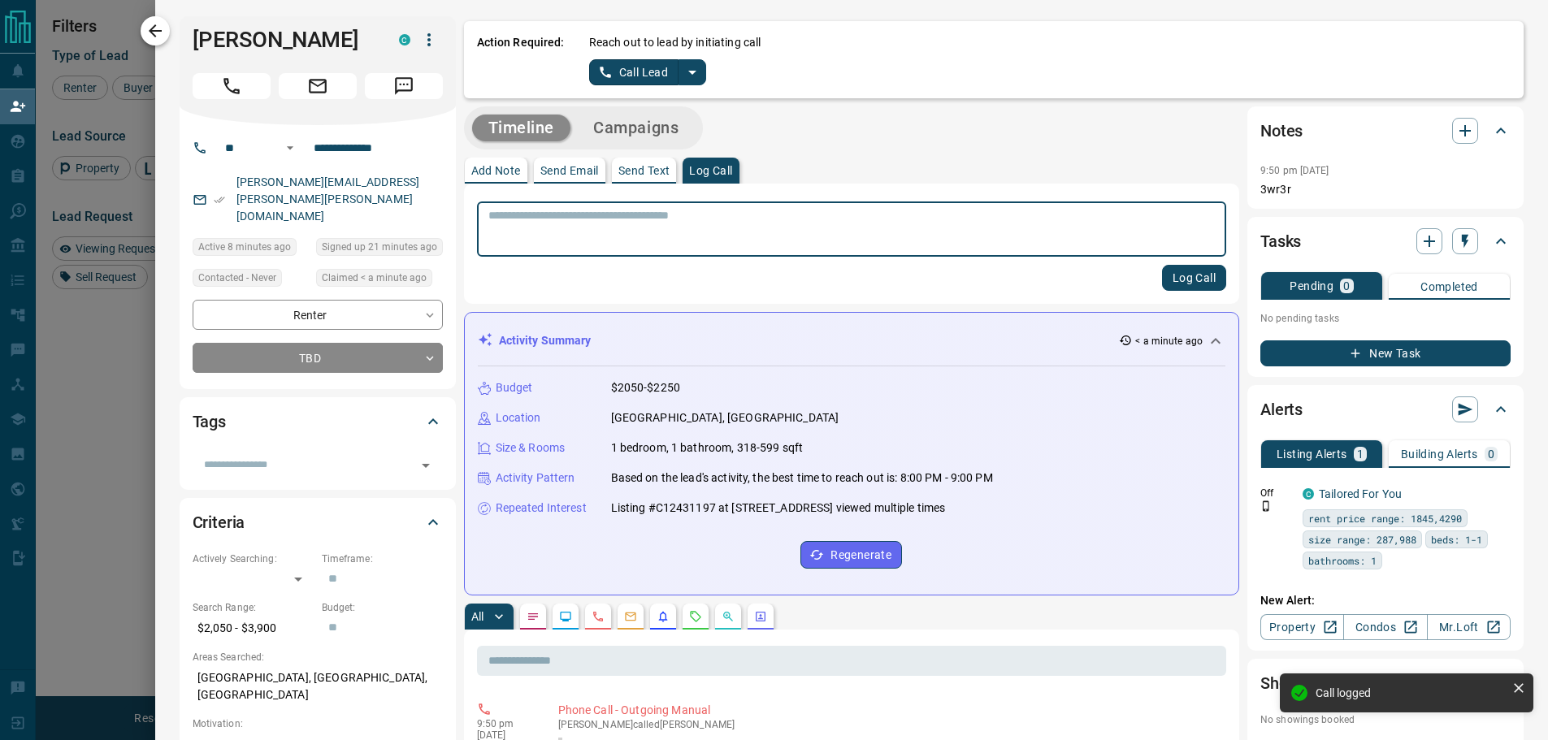 This screenshot has width=1548, height=740. What do you see at coordinates (253, 628) in the screenshot?
I see `p: $2,050 - $3,900` at bounding box center [253, 628].